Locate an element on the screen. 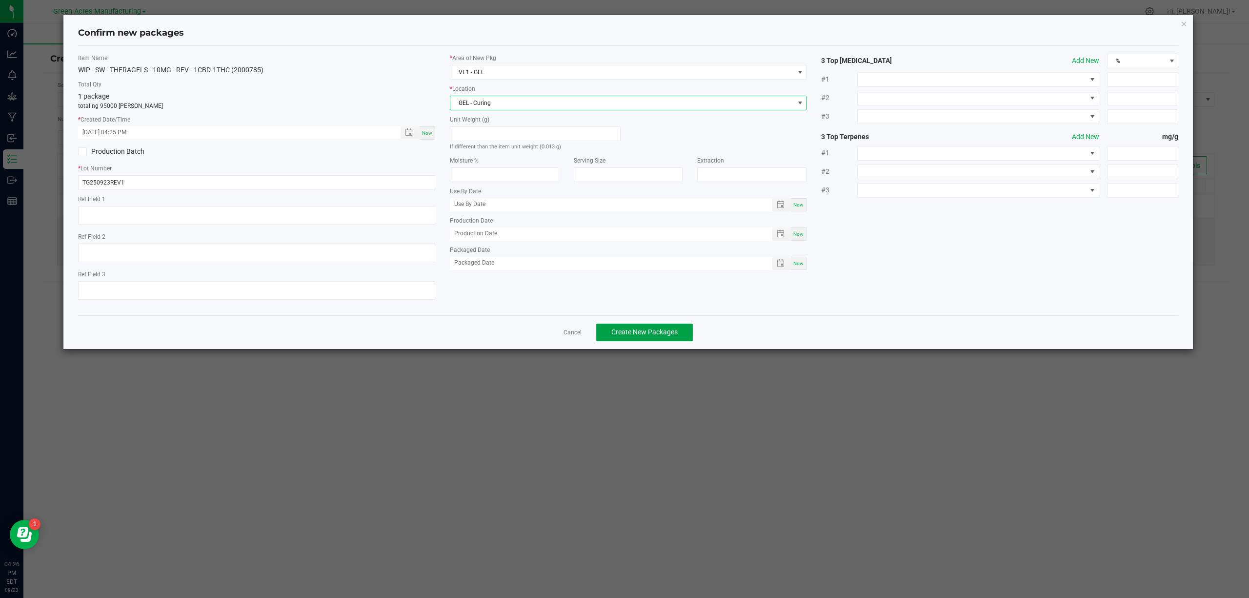 This screenshot has height=598, width=1249. strong: mg/g is located at coordinates (1142, 137).